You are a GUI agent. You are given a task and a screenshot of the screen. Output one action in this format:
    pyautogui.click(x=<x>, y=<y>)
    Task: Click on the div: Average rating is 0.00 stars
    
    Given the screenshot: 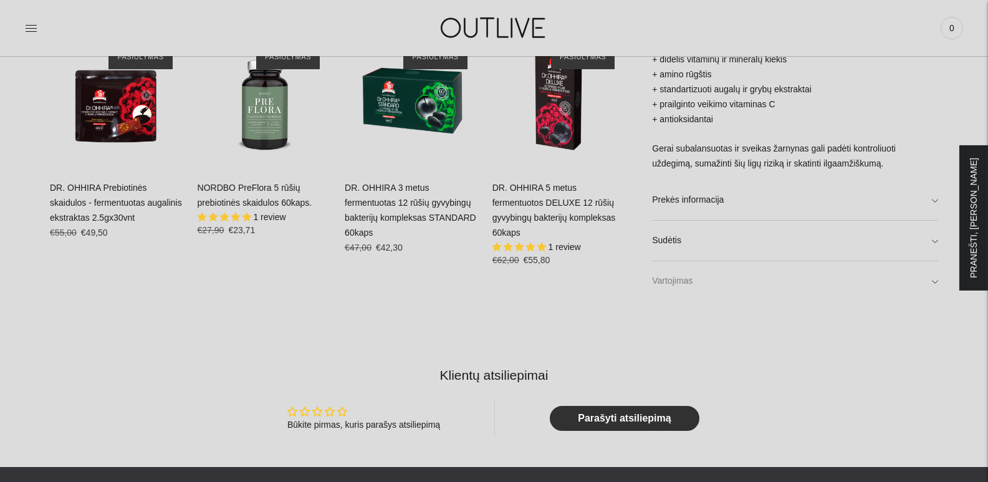 What is the action you would take?
    pyautogui.click(x=363, y=411)
    